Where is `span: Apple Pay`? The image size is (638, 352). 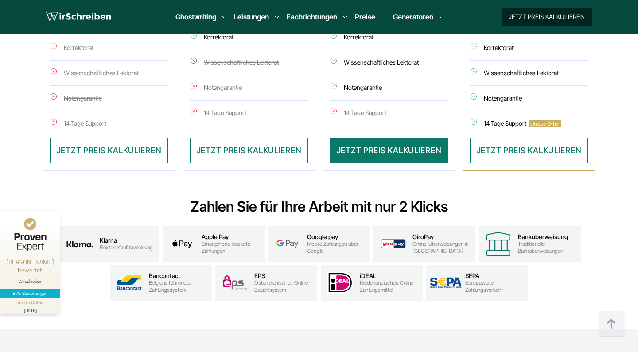
span: Apple Pay is located at coordinates (231, 237).